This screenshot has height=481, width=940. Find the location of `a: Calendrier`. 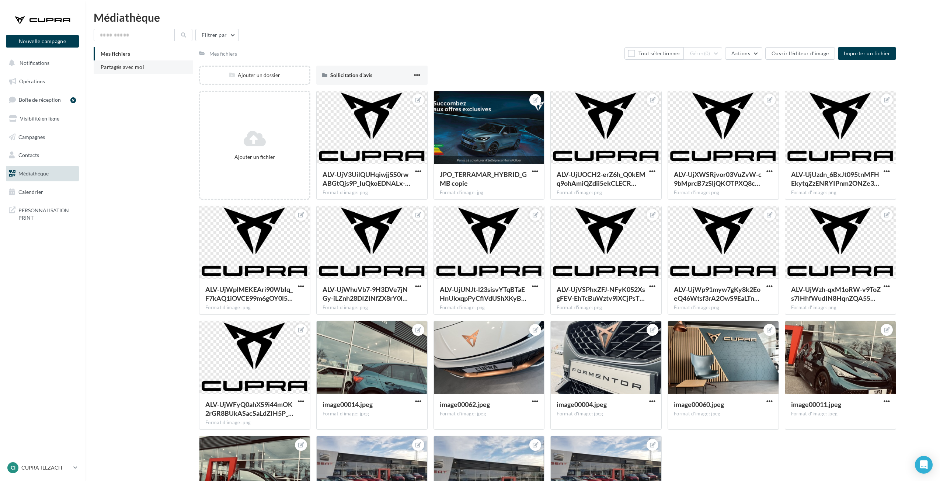

a: Calendrier is located at coordinates (42, 192).